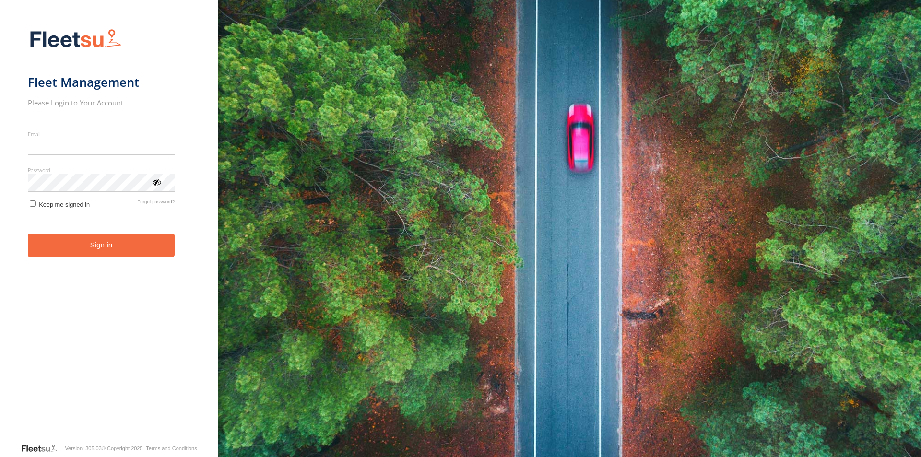  What do you see at coordinates (33, 203) in the screenshot?
I see `input: Keep me signed in` at bounding box center [33, 203].